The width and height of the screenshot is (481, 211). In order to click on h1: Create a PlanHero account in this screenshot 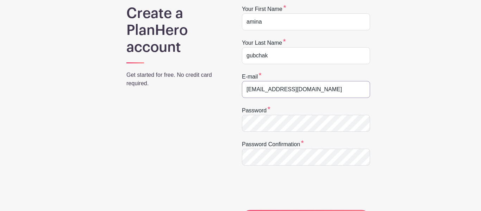, I will do `click(175, 30)`.